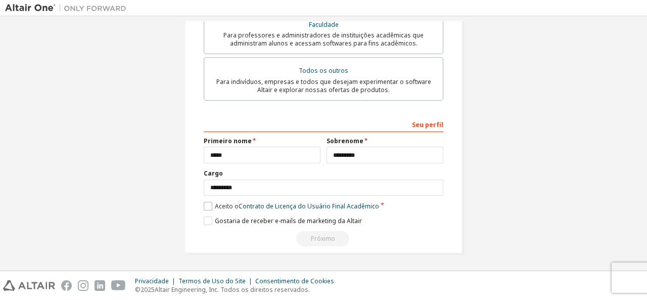 This screenshot has height=300, width=647. What do you see at coordinates (363, 206) in the screenshot?
I see `font: Acadêmico` at bounding box center [363, 206].